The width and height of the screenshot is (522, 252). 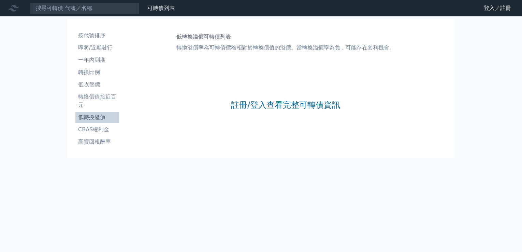 I want to click on a: CBAS權利金, so click(x=97, y=130).